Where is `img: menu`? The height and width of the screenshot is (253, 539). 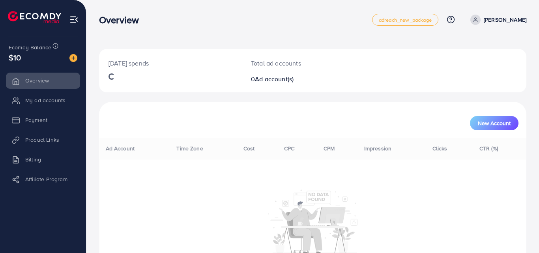
img: menu is located at coordinates (74, 19).